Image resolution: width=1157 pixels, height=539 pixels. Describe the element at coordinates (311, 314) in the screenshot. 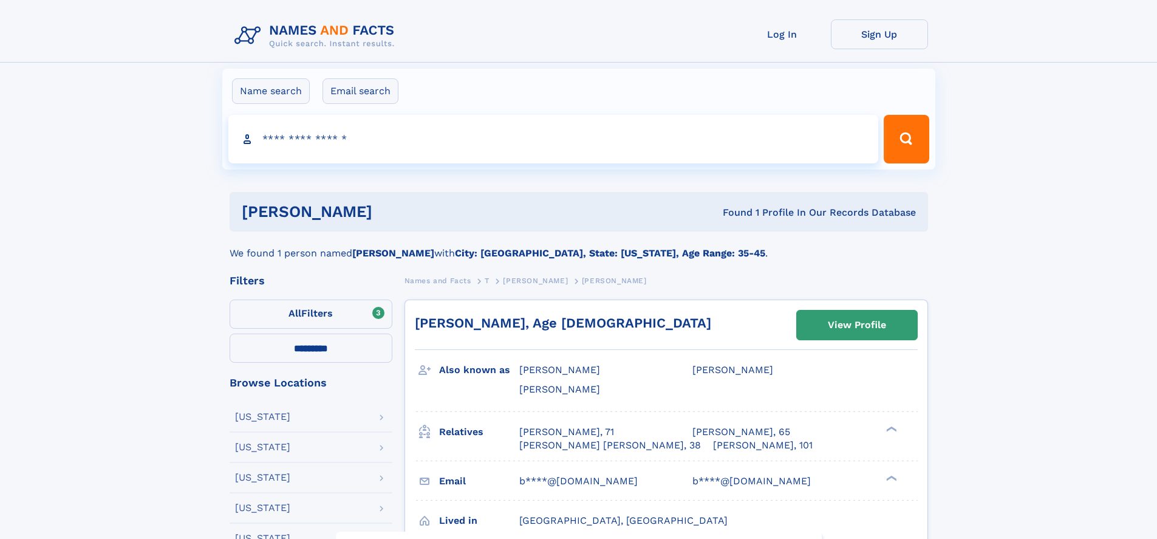

I see `label: Filters` at that location.